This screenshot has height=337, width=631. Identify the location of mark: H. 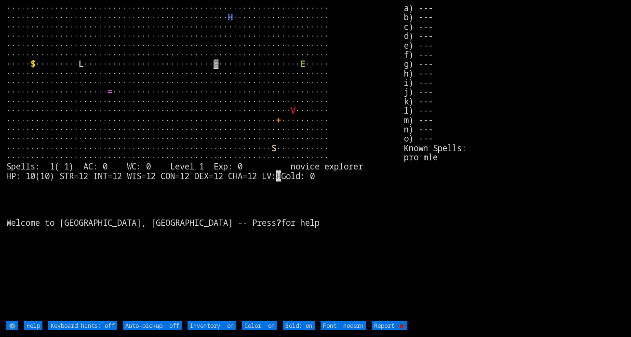
(279, 176).